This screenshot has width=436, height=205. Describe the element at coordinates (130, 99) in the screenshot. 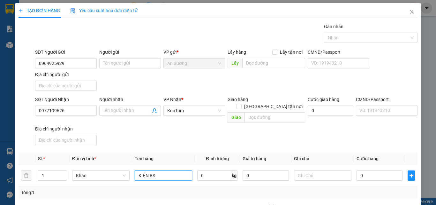

I see `div: Người nhận` at that location.